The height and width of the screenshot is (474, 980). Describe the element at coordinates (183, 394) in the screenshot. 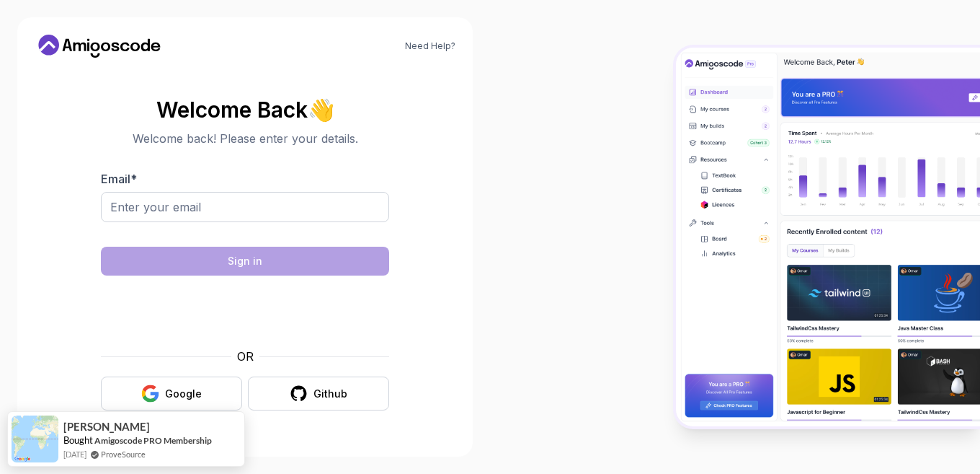

I see `div: Google` at that location.